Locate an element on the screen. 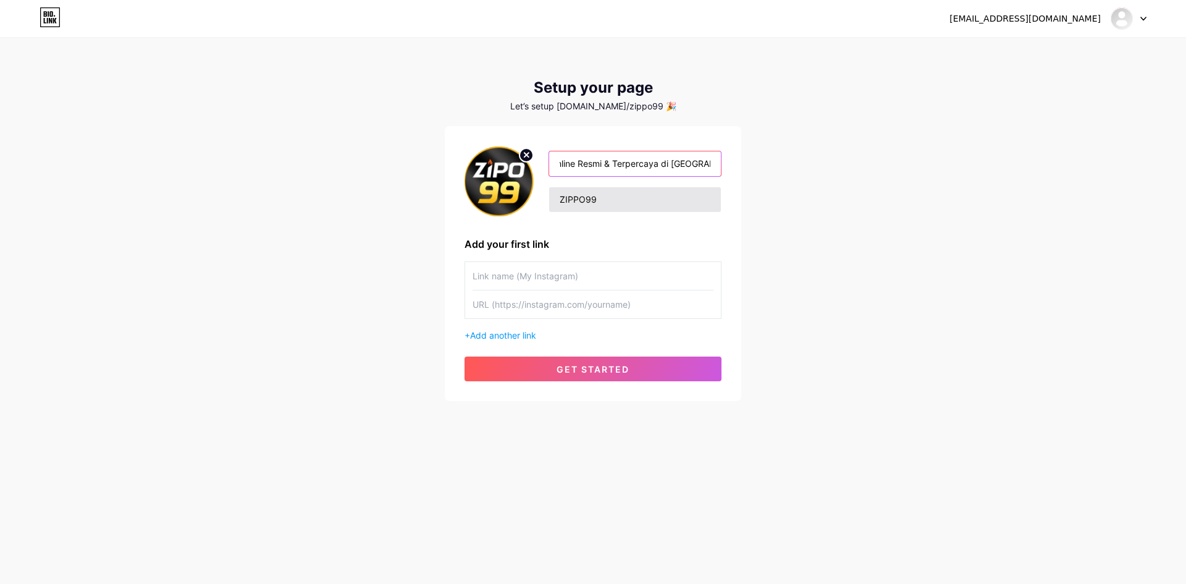 The width and height of the screenshot is (1186, 584). img: tab_domain_overview_orange.svg is located at coordinates (38, 77).